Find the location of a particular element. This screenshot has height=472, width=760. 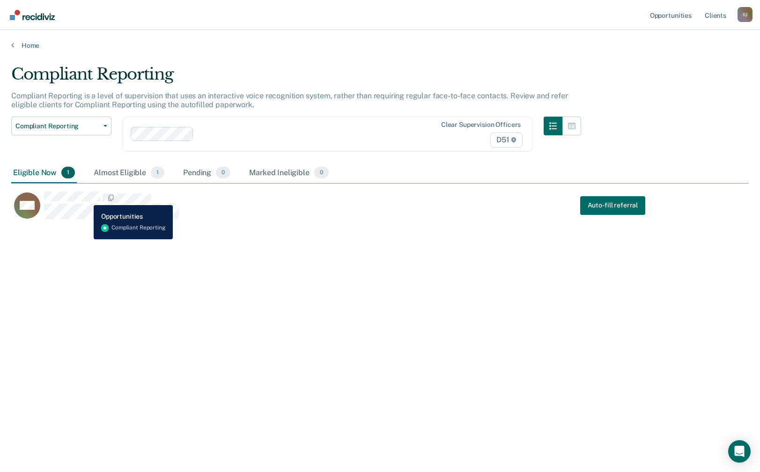

div: Pending0 is located at coordinates (207, 173).